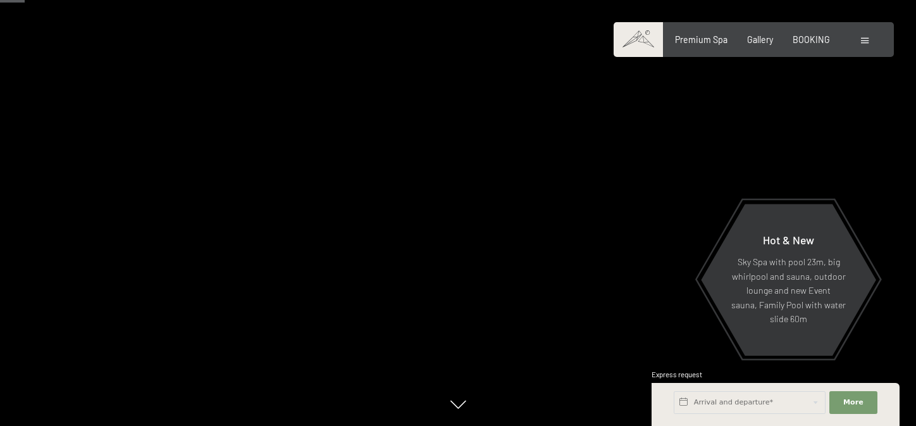  Describe the element at coordinates (677, 374) in the screenshot. I see `span: Express request` at that location.